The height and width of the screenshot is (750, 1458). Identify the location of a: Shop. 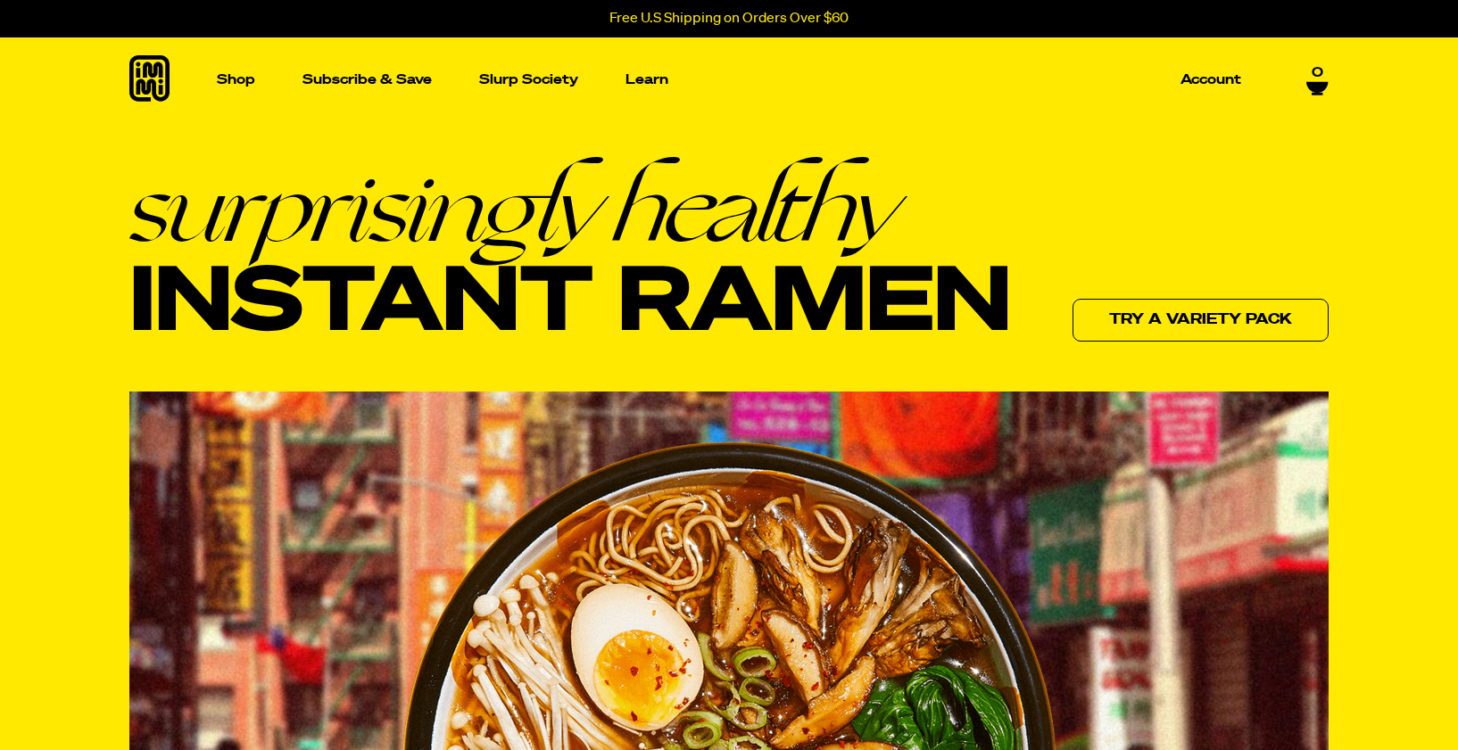
(236, 79).